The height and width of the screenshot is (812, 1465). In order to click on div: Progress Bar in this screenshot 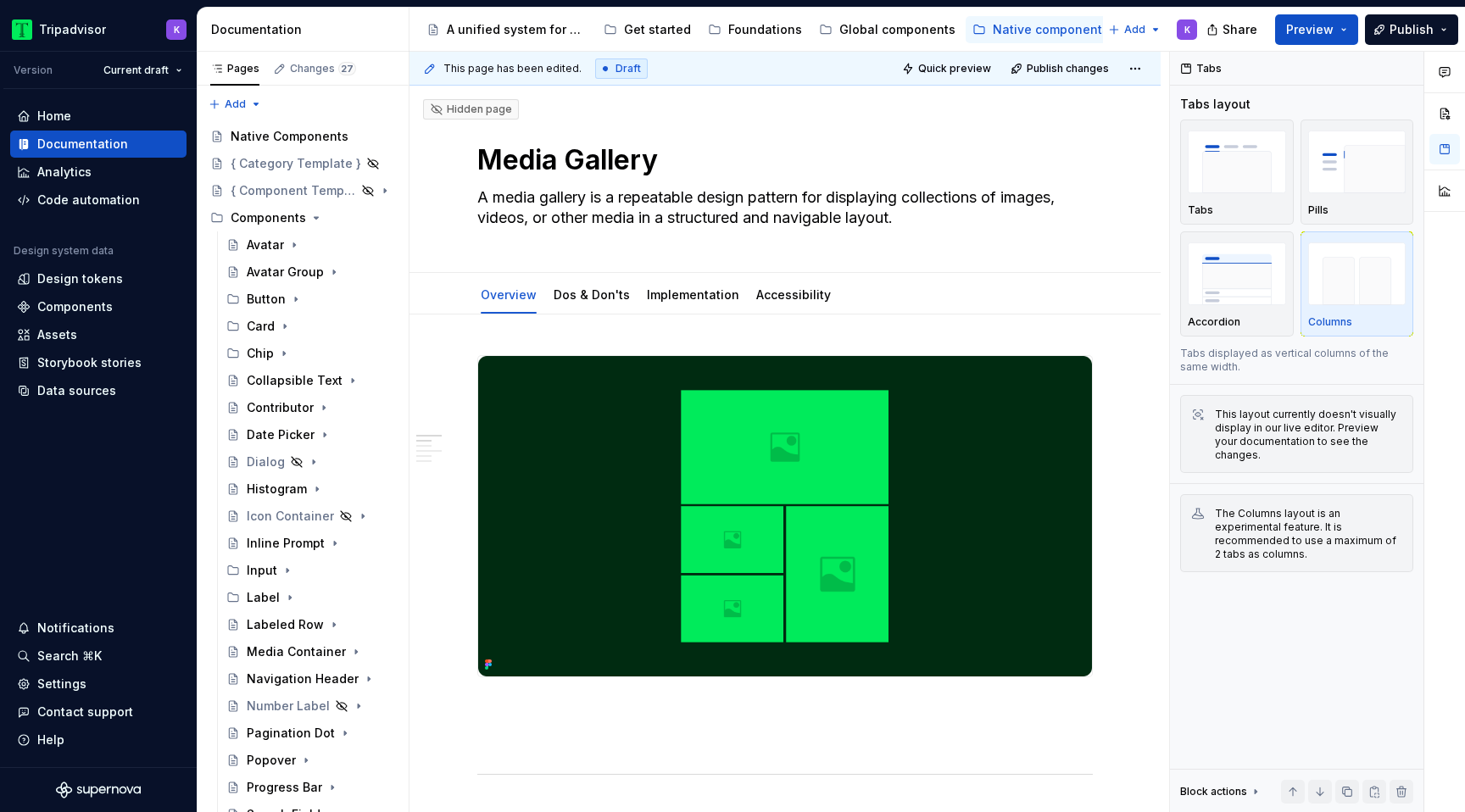, I will do `click(284, 787)`.